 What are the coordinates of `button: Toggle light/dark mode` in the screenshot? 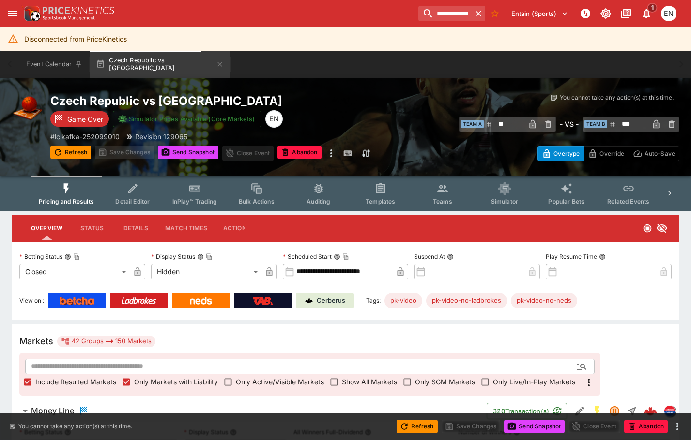 It's located at (605, 14).